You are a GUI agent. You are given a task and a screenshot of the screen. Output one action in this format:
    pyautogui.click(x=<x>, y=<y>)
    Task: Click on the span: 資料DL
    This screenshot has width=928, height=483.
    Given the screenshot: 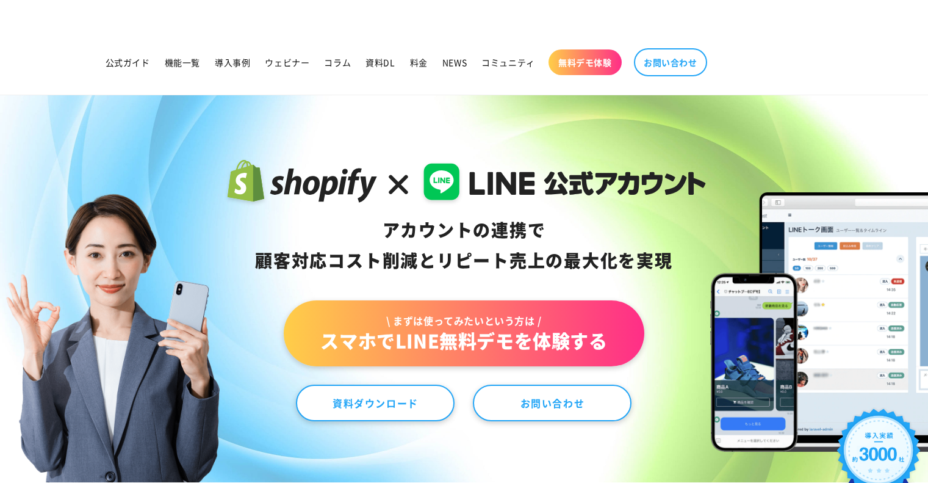 What is the action you would take?
    pyautogui.click(x=380, y=62)
    